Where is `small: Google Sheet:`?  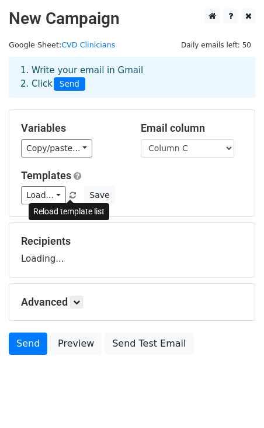 small: Google Sheet: is located at coordinates (62, 44).